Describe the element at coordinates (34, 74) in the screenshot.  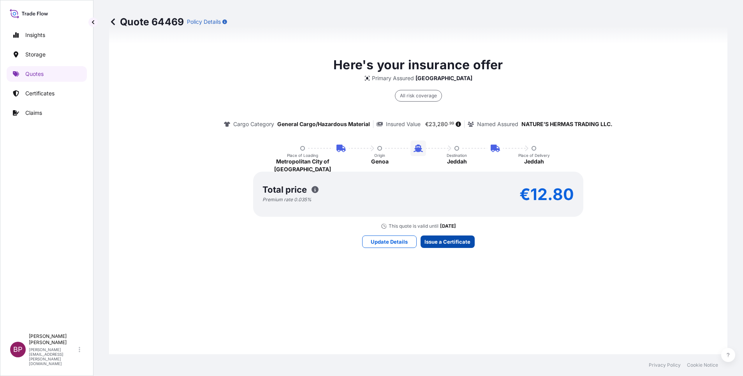
I see `p: Quotes` at that location.